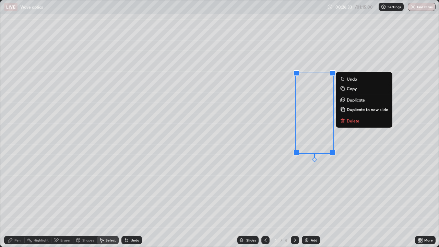 Image resolution: width=439 pixels, height=247 pixels. Describe the element at coordinates (352, 89) in the screenshot. I see `p: Copy` at that location.